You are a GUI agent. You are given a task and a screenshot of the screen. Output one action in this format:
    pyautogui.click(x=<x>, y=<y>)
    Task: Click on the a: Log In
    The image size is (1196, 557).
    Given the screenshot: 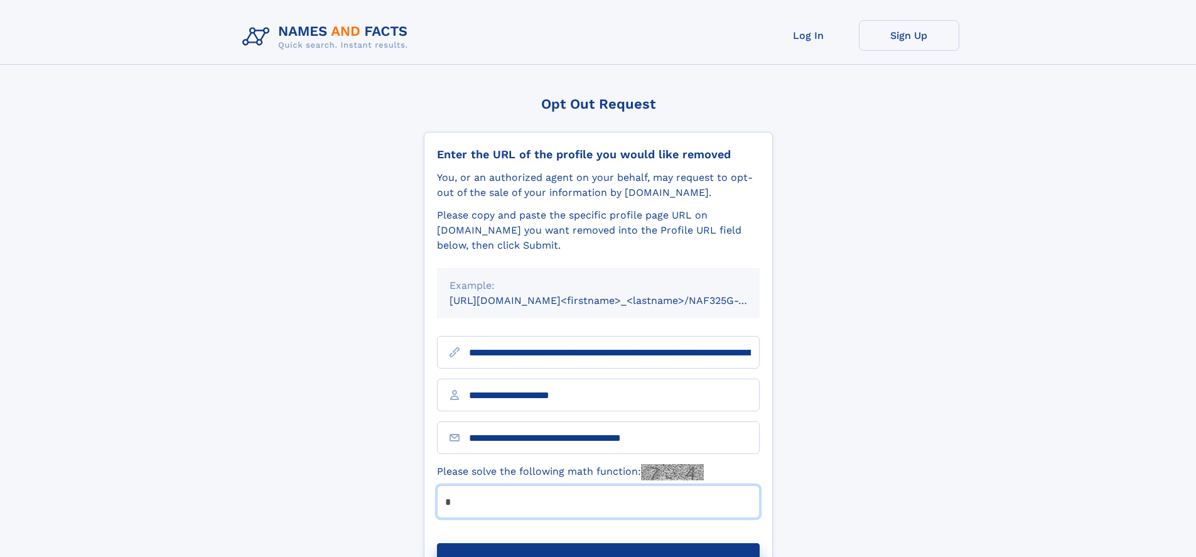 What is the action you would take?
    pyautogui.click(x=809, y=35)
    